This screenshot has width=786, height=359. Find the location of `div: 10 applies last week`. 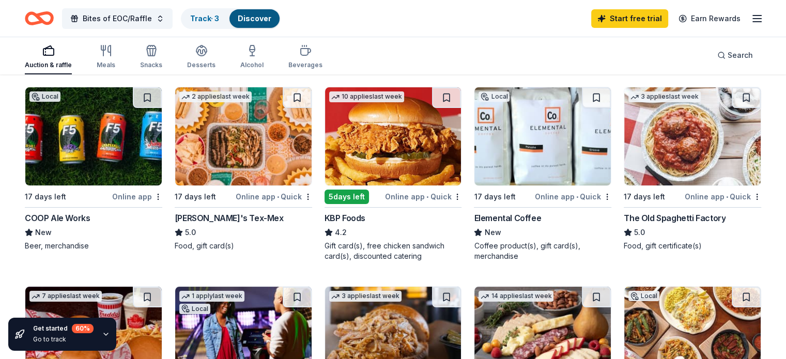

div: 10 applies last week is located at coordinates (366, 97).